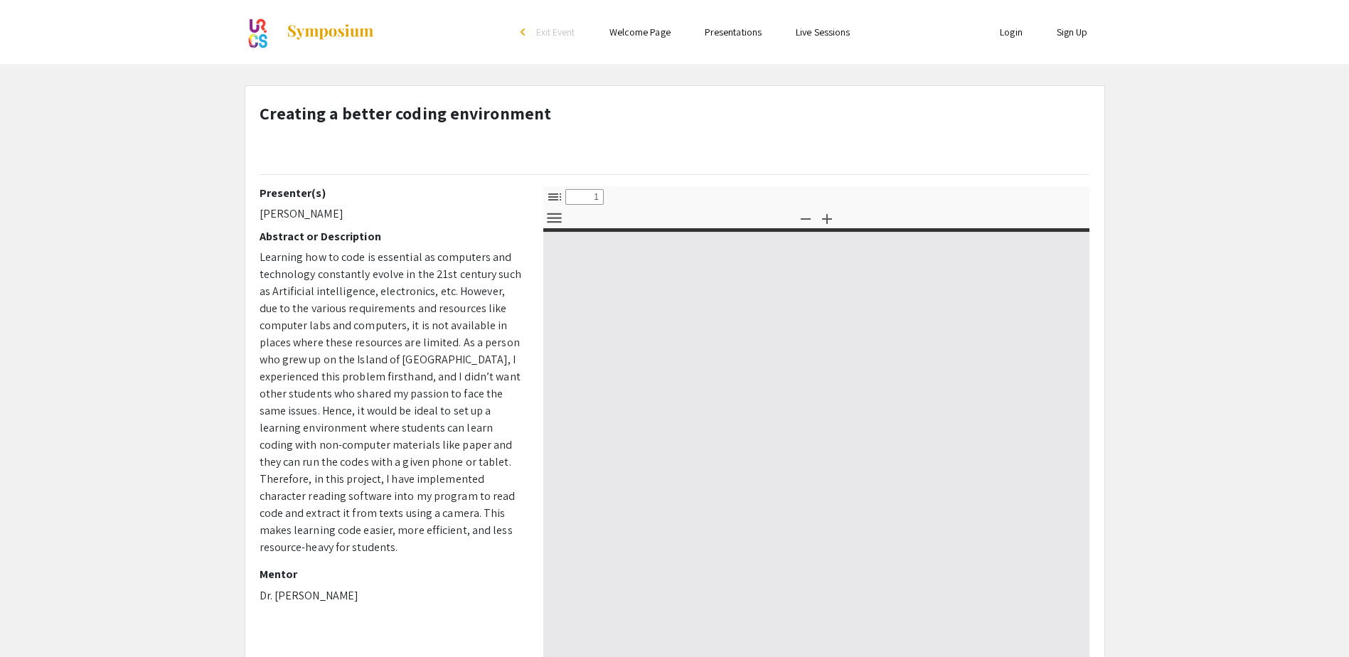 The width and height of the screenshot is (1349, 657). Describe the element at coordinates (390, 193) in the screenshot. I see `h2: Presenter(s)` at that location.